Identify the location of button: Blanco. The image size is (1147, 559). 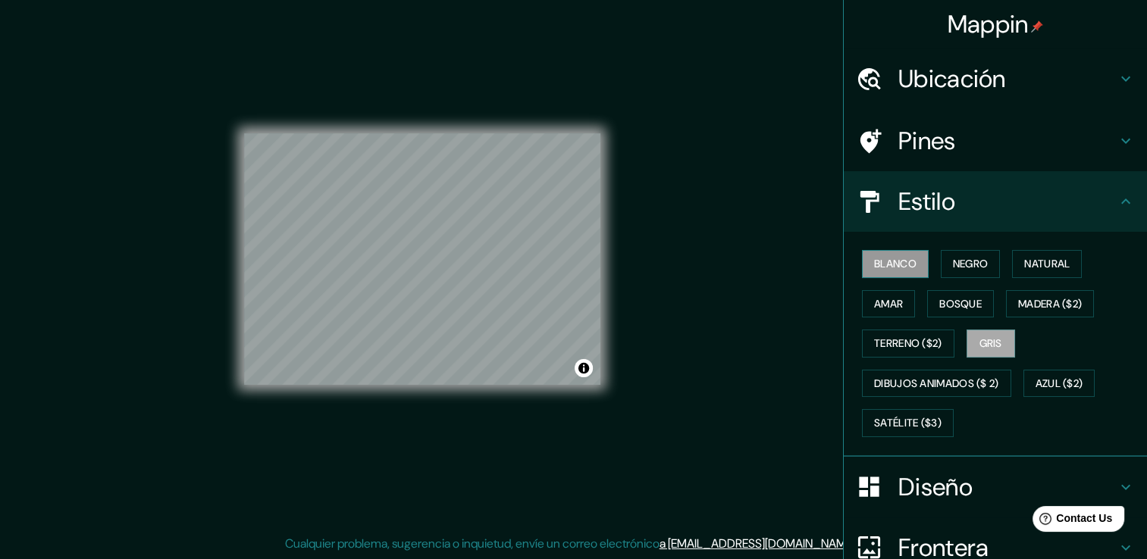
(895, 264).